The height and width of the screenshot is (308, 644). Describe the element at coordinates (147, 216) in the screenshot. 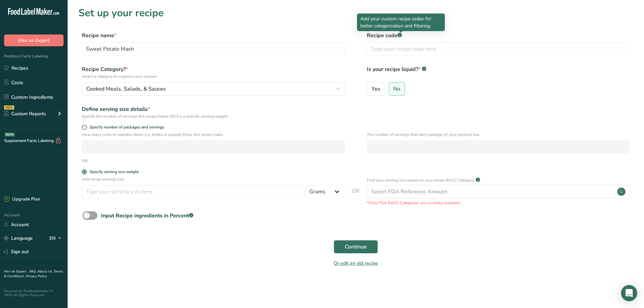

I see `div: Input Recipe ingredients in Percent` at that location.